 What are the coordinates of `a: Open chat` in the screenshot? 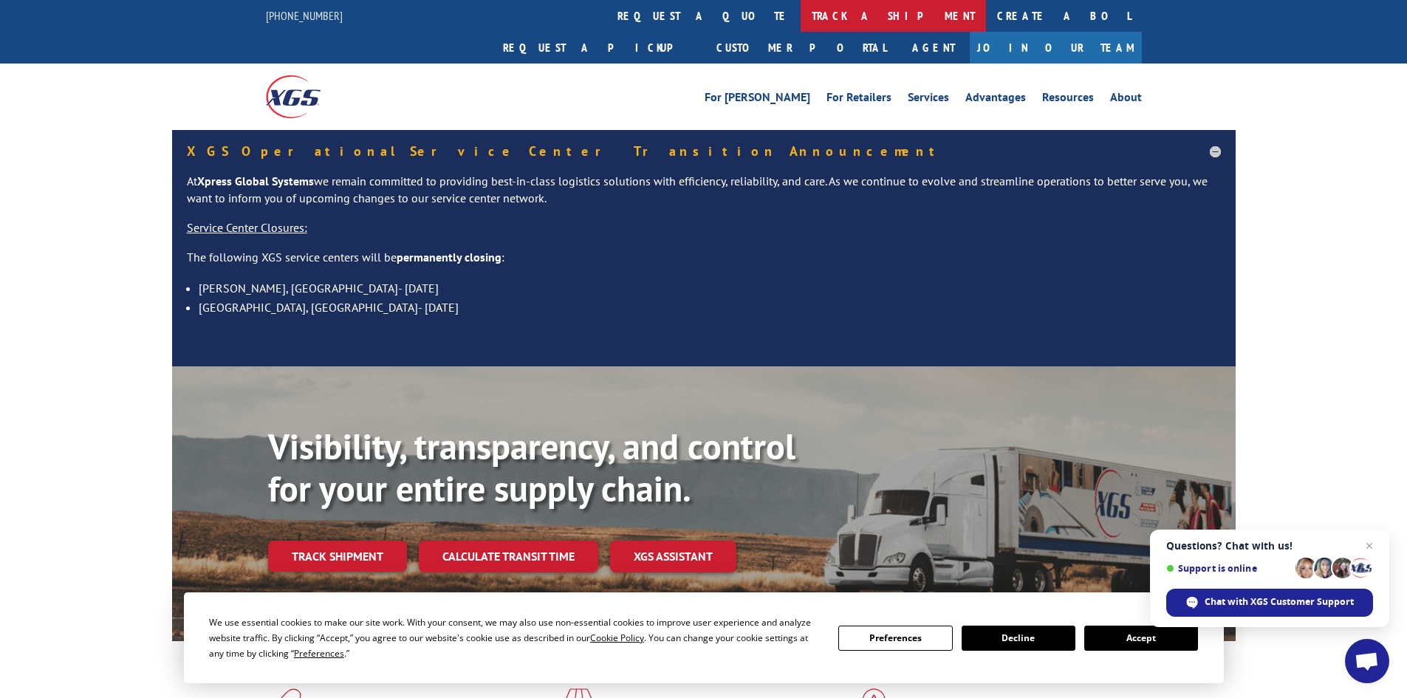 It's located at (1367, 661).